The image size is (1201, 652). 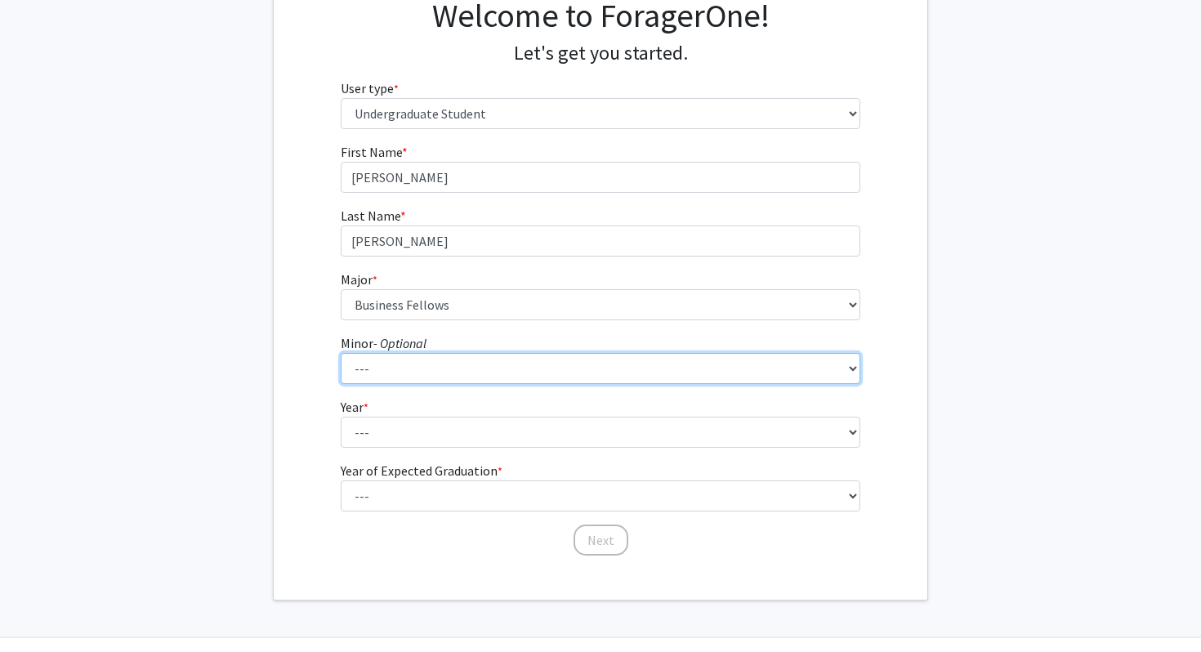 What do you see at coordinates (400, 343) in the screenshot?
I see `i: - Optional` at bounding box center [400, 343].